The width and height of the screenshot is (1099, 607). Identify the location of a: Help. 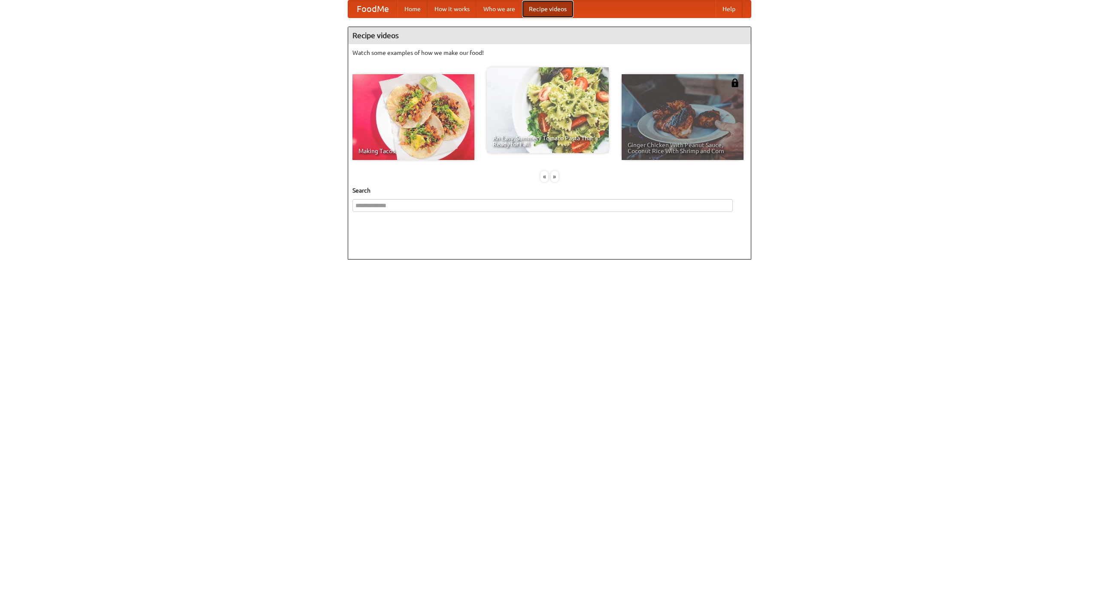
(729, 9).